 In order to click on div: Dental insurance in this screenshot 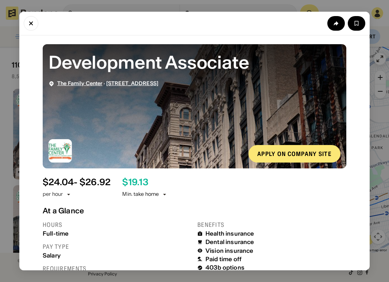, I will do `click(230, 242)`.